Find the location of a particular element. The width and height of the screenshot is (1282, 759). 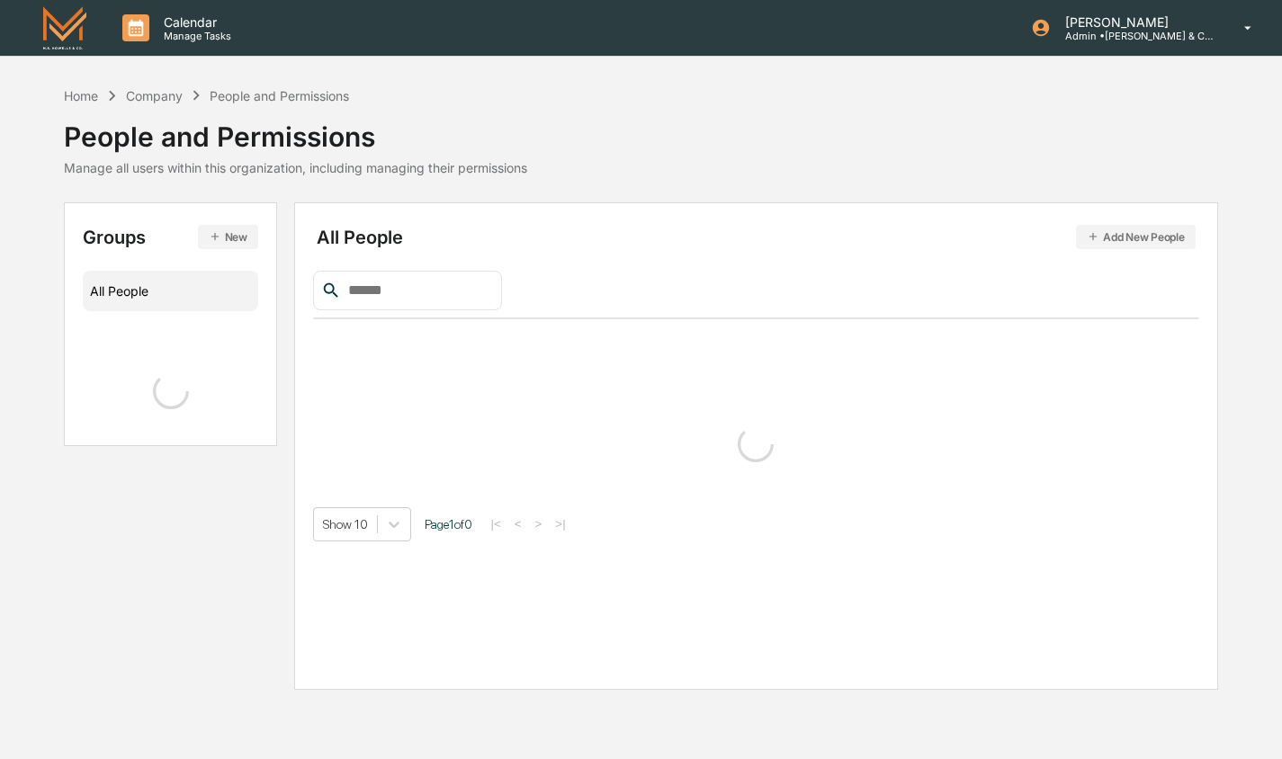

div: Company is located at coordinates (154, 95).